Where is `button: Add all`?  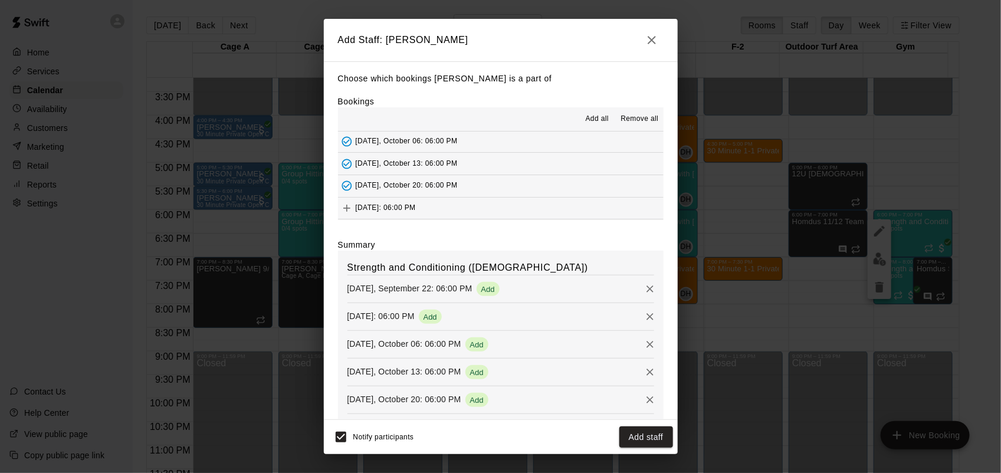
button: Add all is located at coordinates (597, 119).